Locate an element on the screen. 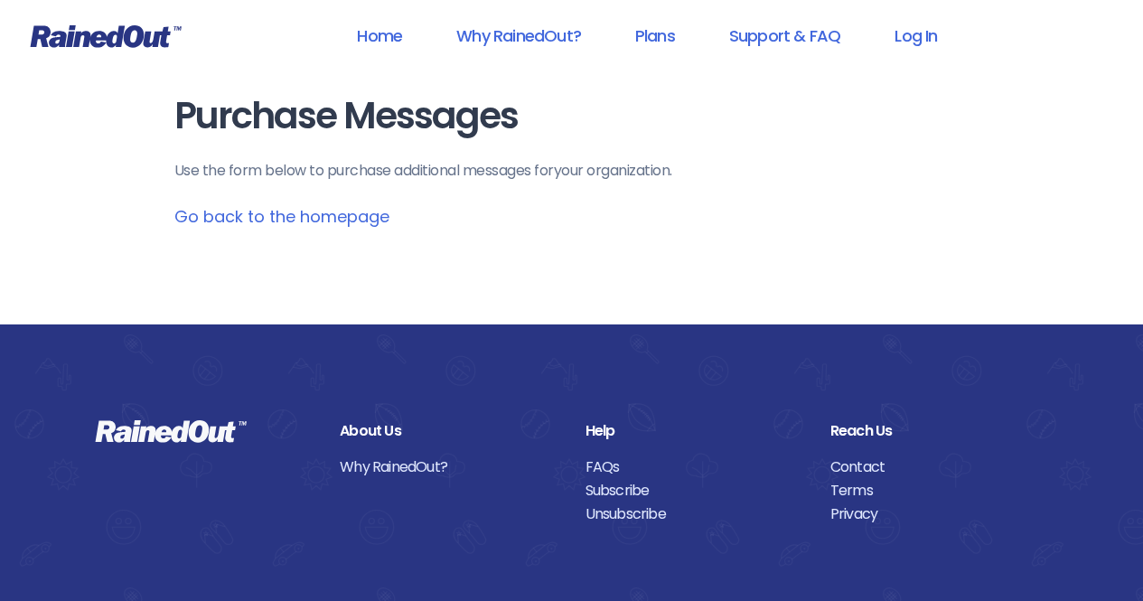 This screenshot has width=1143, height=601. a: Home is located at coordinates (380, 35).